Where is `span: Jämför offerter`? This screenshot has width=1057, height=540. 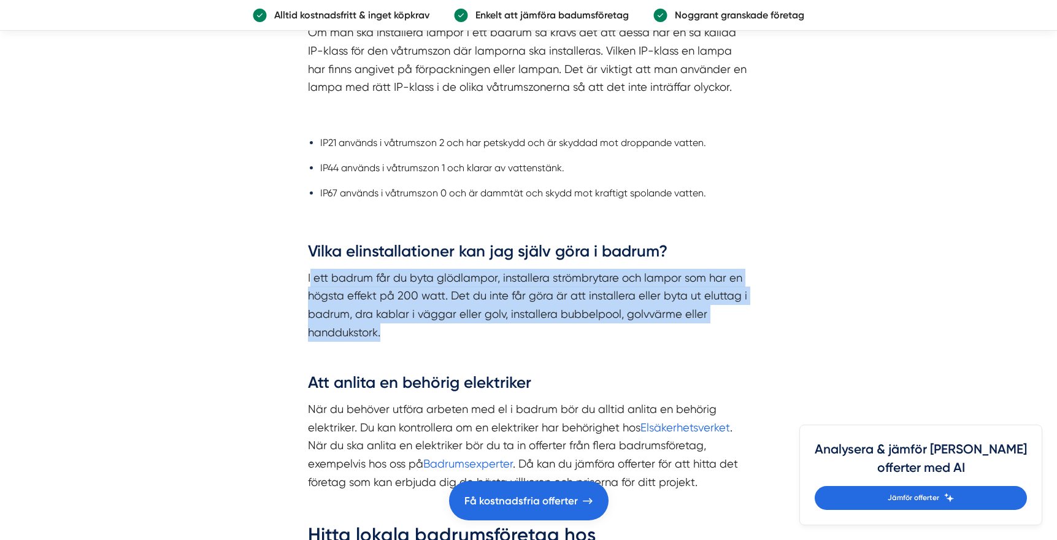 span: Jämför offerter is located at coordinates (913, 497).